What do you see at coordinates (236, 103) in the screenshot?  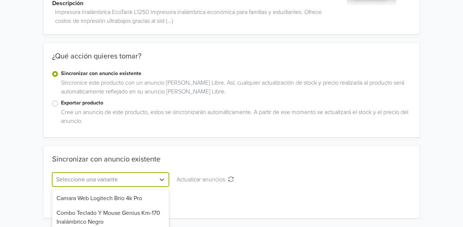 I see `label: Exportar producto` at bounding box center [236, 103].